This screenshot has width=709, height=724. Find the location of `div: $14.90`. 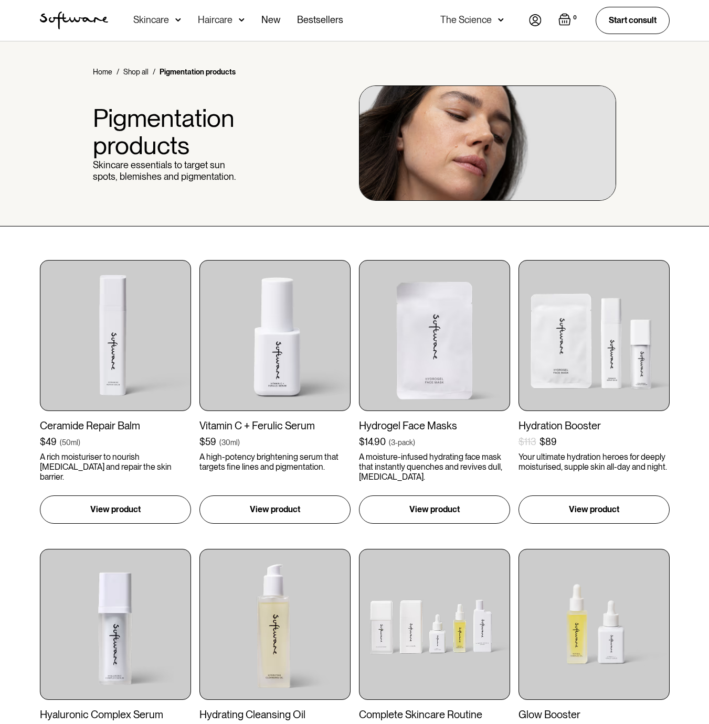

div: $14.90 is located at coordinates (372, 442).